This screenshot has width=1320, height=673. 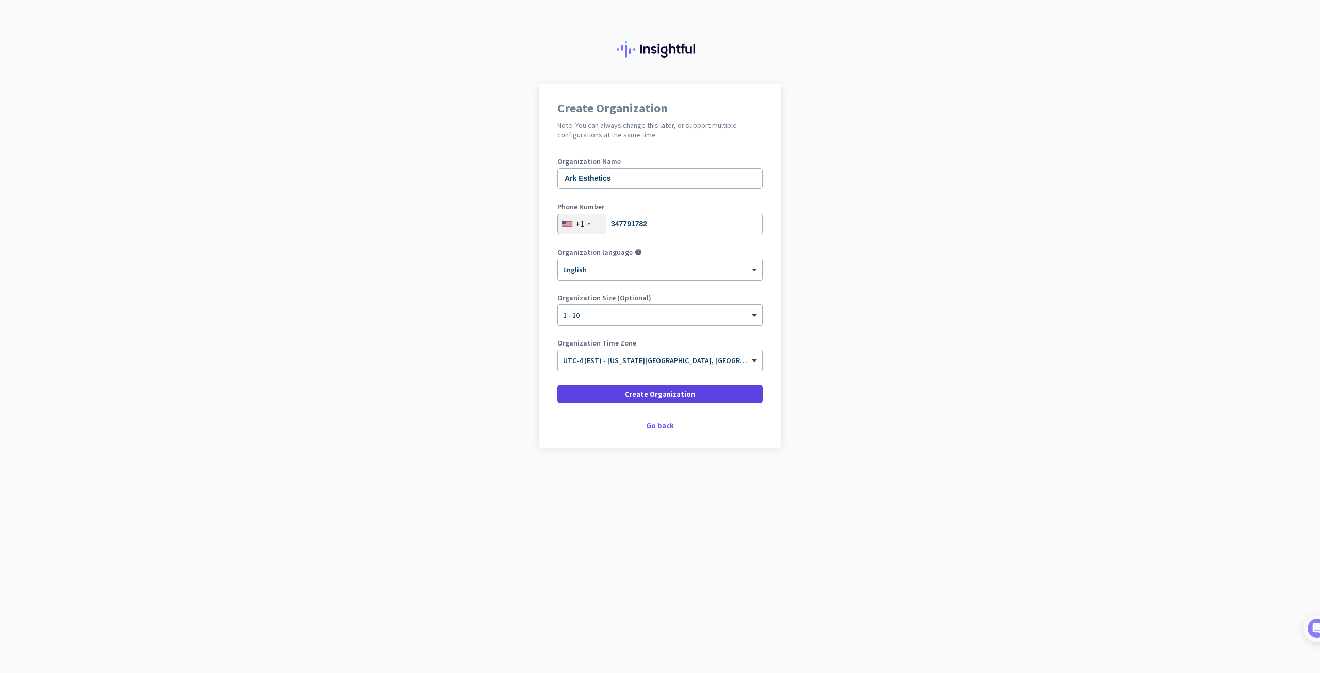 What do you see at coordinates (660, 298) in the screenshot?
I see `label: Organization Size (Optional)` at bounding box center [660, 298].